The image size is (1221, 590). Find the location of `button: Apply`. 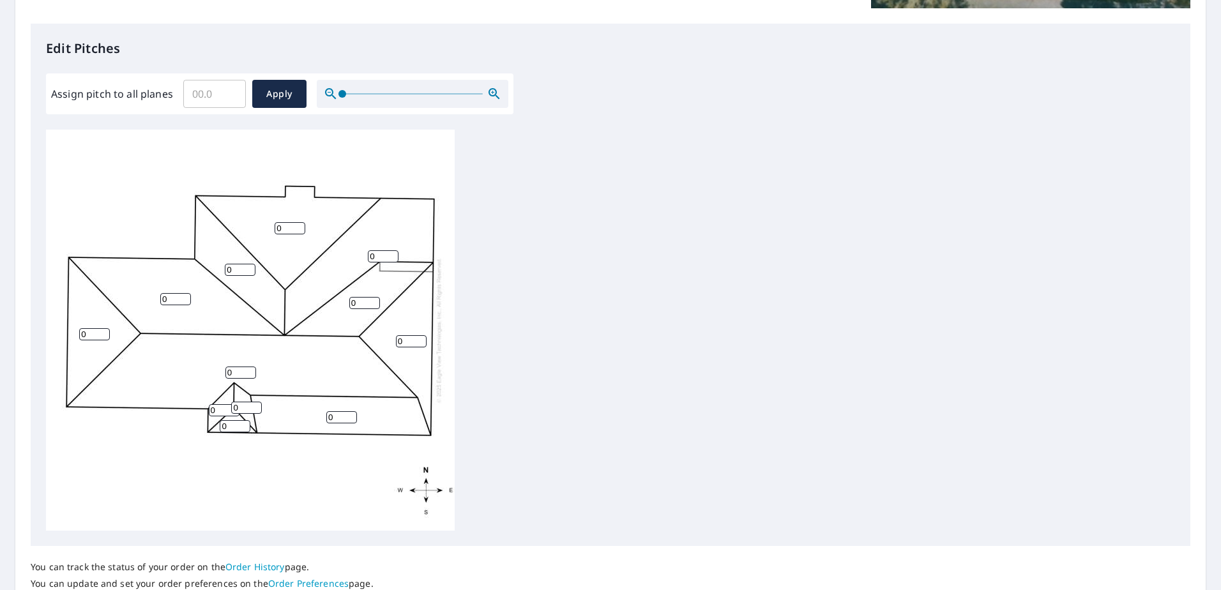

button: Apply is located at coordinates (279, 94).